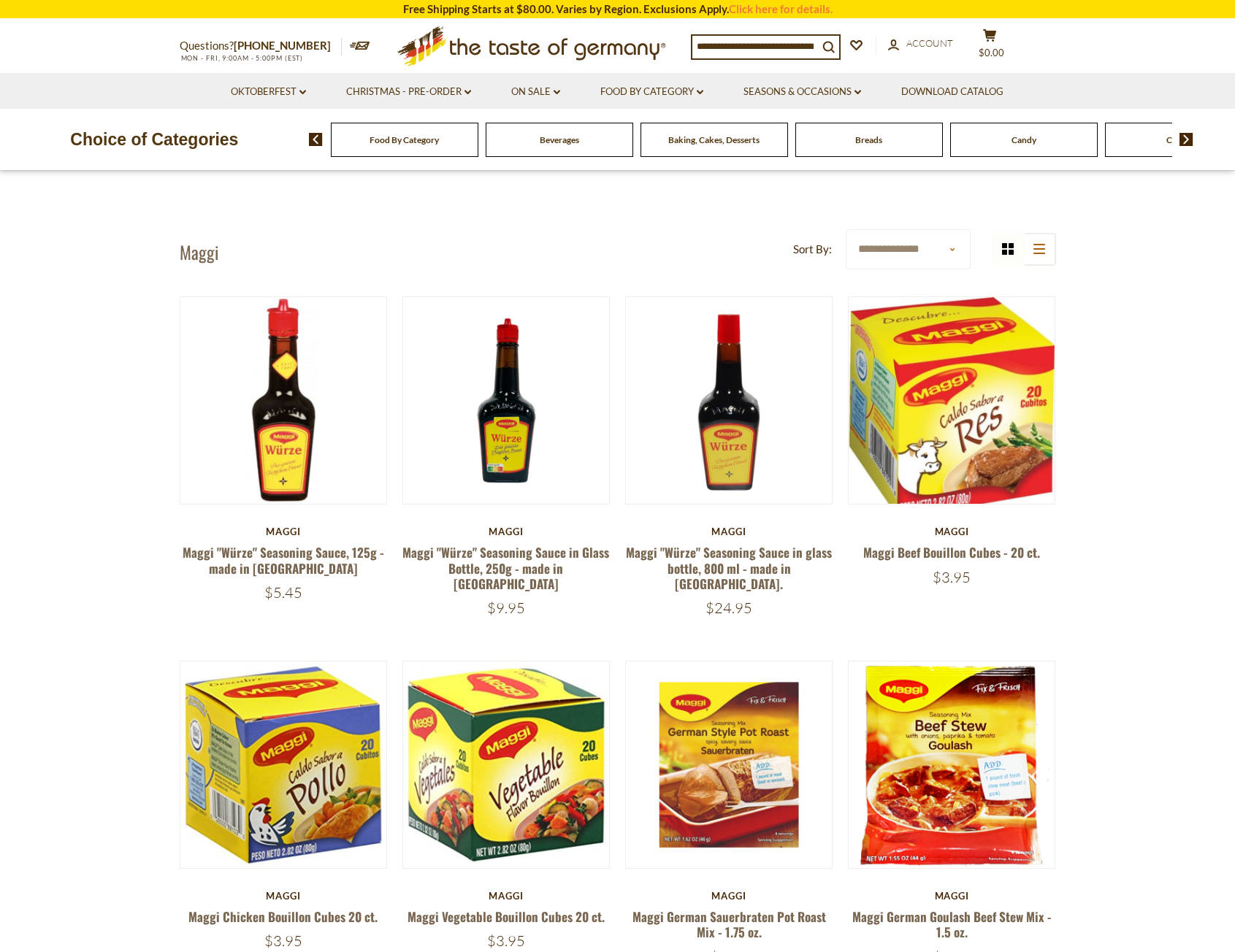 Image resolution: width=1235 pixels, height=952 pixels. What do you see at coordinates (781, 9) in the screenshot?
I see `a: Click here for details.` at bounding box center [781, 9].